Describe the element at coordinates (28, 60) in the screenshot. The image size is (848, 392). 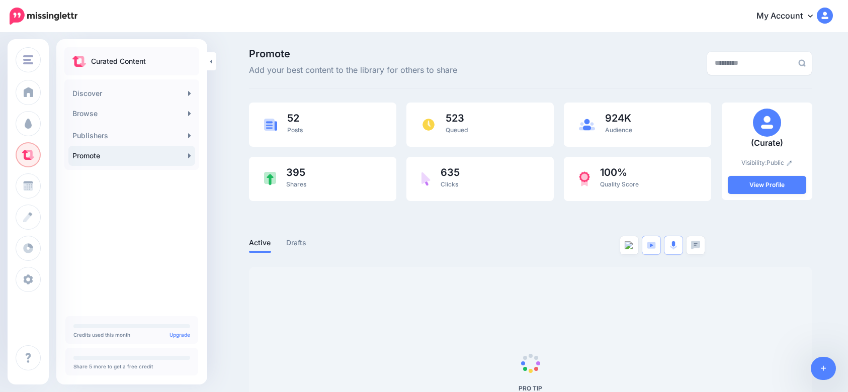
I see `img: menu.png` at that location.